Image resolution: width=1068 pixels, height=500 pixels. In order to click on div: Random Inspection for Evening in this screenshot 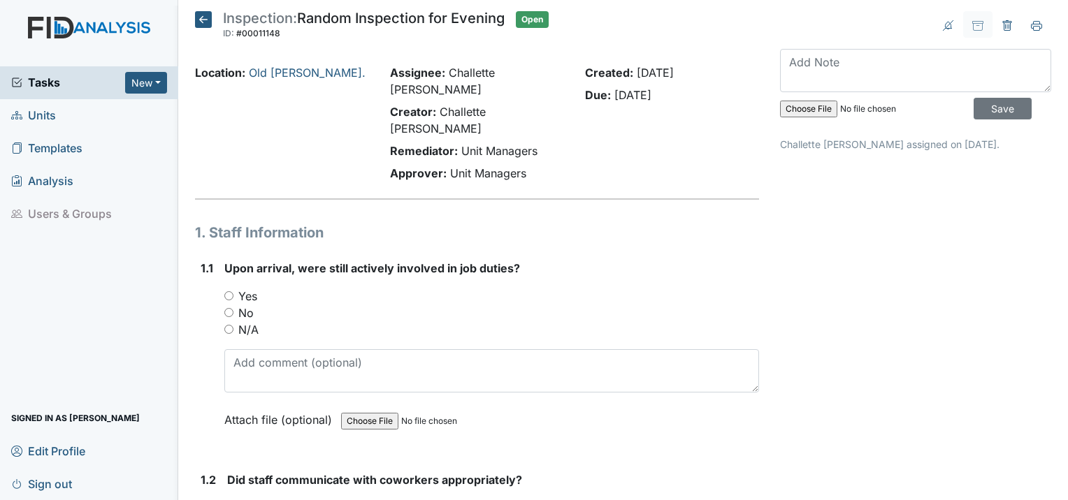, I will do `click(363, 27)`.